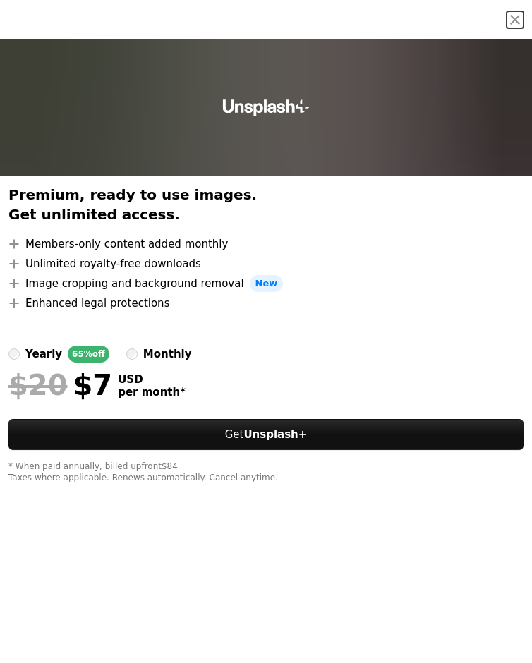 This screenshot has height=663, width=532. Describe the element at coordinates (266, 303) in the screenshot. I see `li: Enhanced legal protections` at that location.